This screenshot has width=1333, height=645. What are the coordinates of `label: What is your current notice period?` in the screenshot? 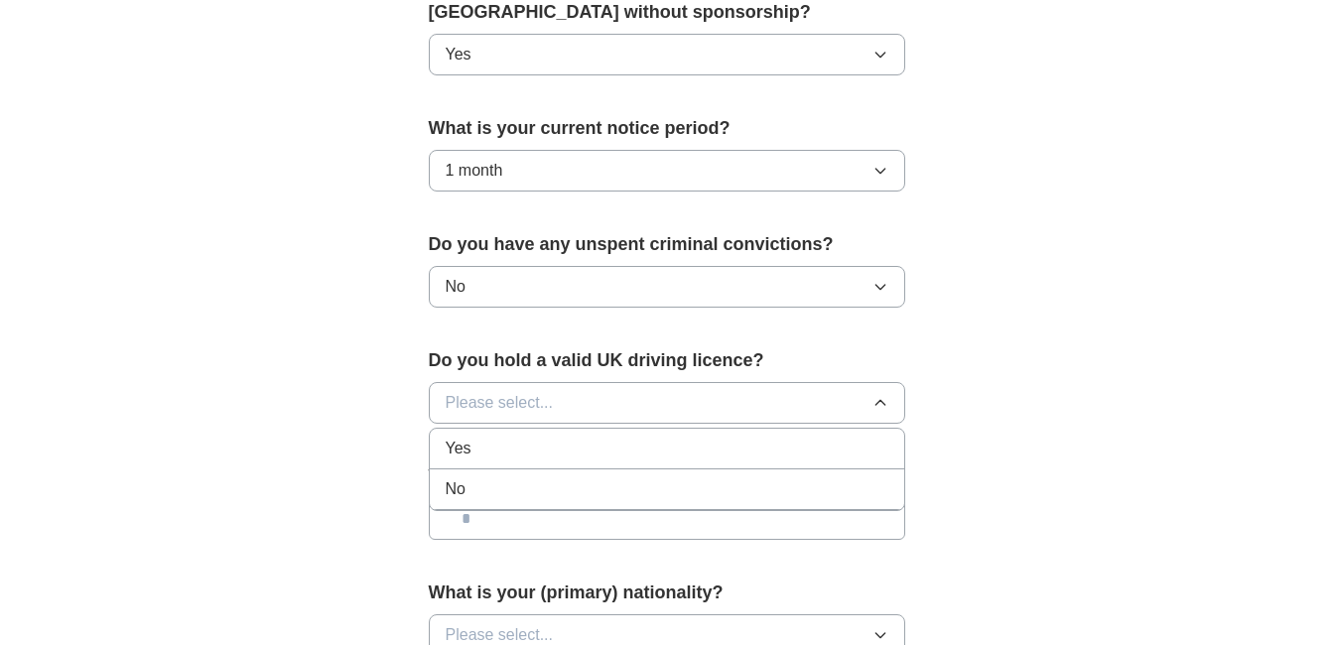 It's located at (667, 128).